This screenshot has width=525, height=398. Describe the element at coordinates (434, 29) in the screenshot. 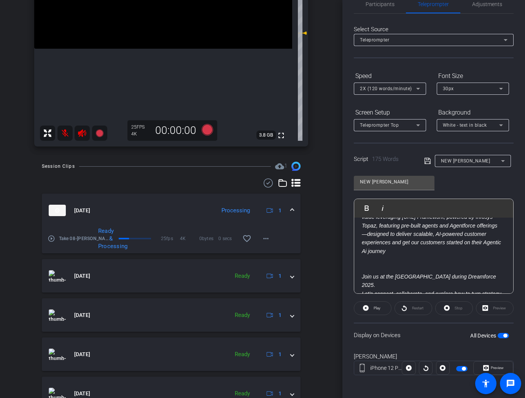

I see `div: Select Source` at that location.